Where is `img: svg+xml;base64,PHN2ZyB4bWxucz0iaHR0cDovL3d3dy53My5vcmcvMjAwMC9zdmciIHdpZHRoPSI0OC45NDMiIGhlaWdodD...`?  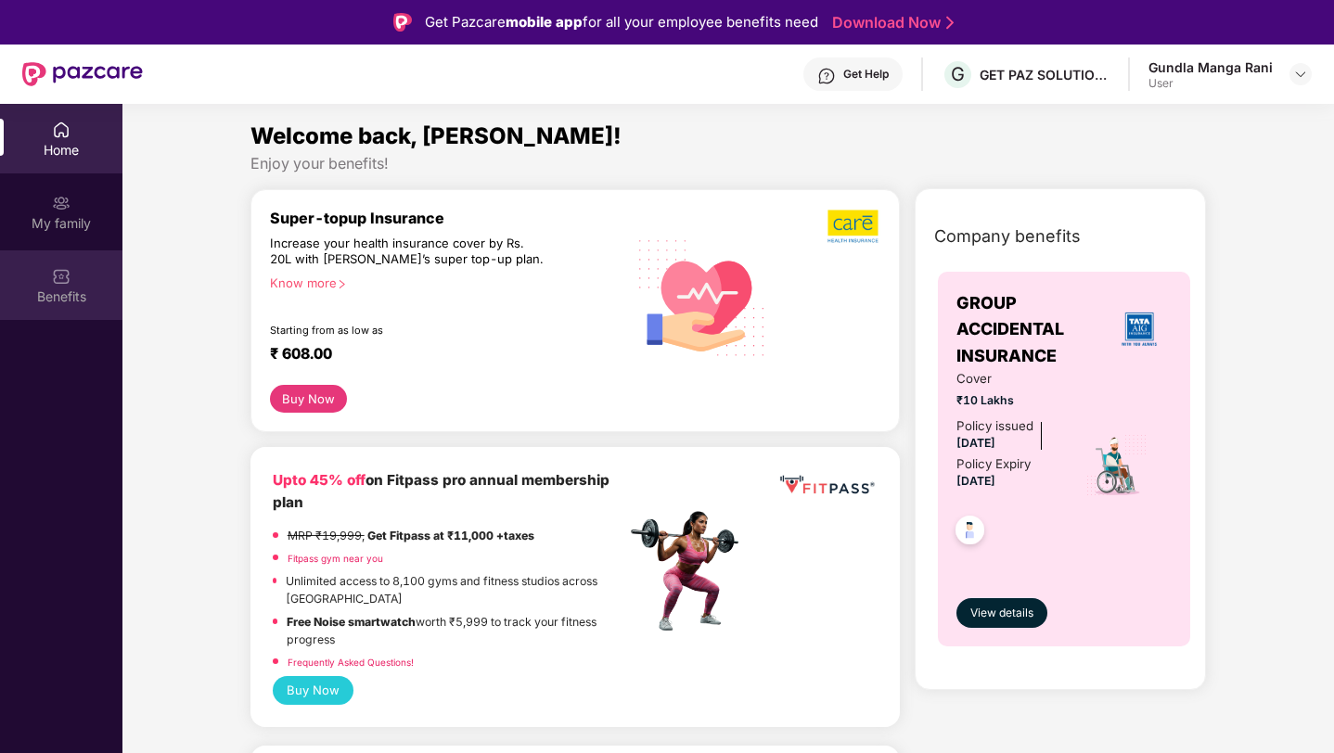
img: svg+xml;base64,PHN2ZyB4bWxucz0iaHR0cDovL3d3dy53My5vcmcvMjAwMC9zdmciIHdpZHRoPSI0OC45NDMiIGhlaWdodD... is located at coordinates (969, 533).